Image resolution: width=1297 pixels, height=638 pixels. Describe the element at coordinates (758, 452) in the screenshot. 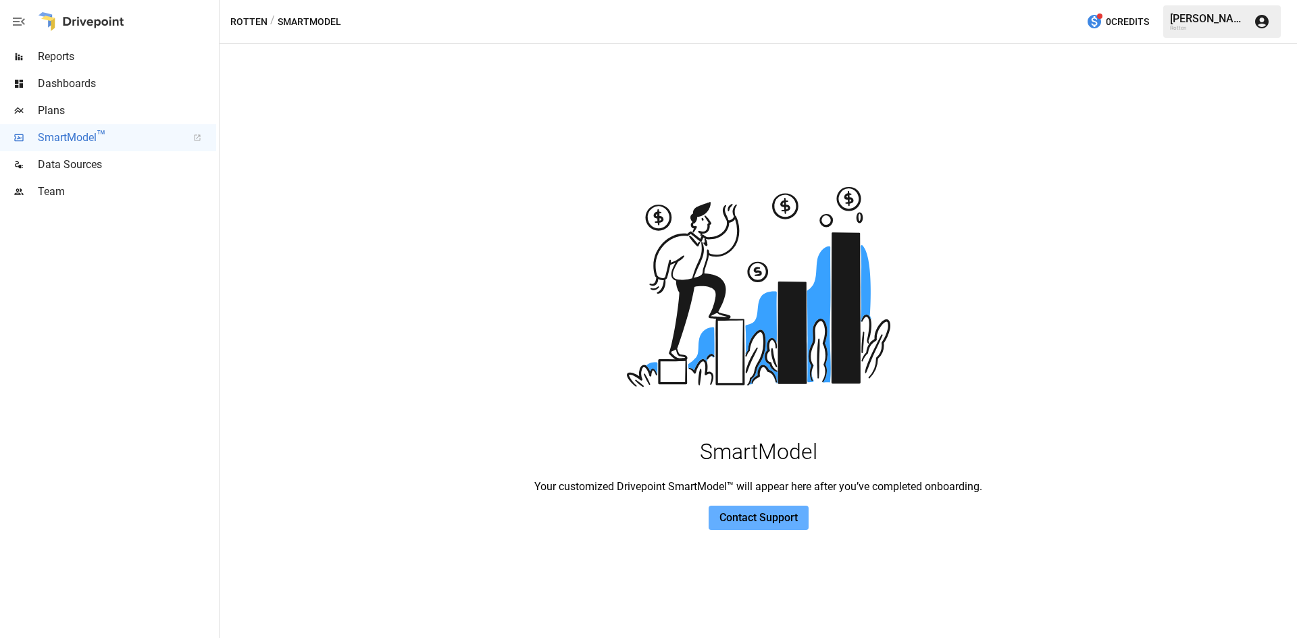

I see `p: SmartModel` at that location.